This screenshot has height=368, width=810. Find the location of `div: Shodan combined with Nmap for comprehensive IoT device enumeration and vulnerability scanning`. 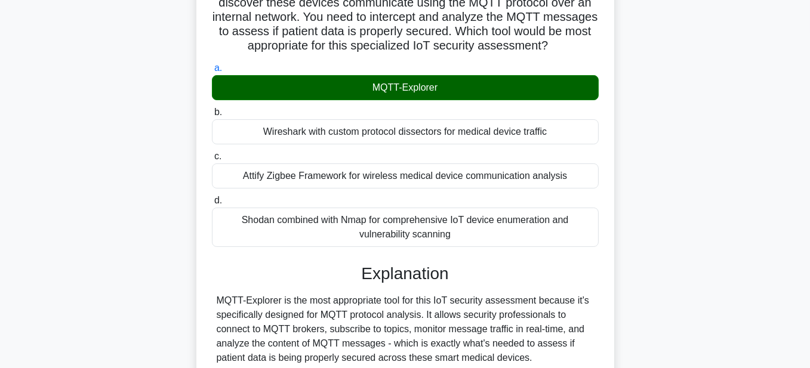

div: Shodan combined with Nmap for comprehensive IoT device enumeration and vulnerability scanning is located at coordinates (406, 228).